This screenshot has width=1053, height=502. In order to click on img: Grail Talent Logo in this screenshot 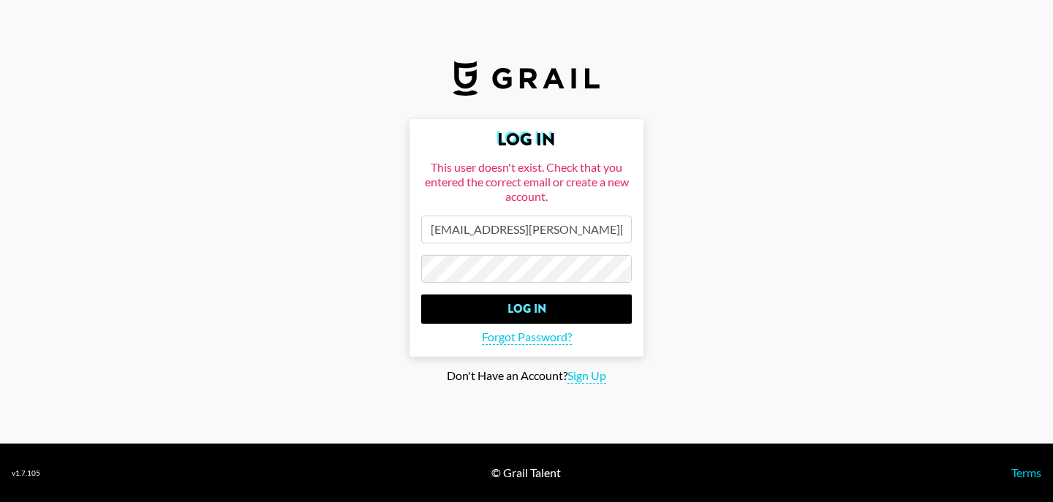, I will do `click(527, 78)`.